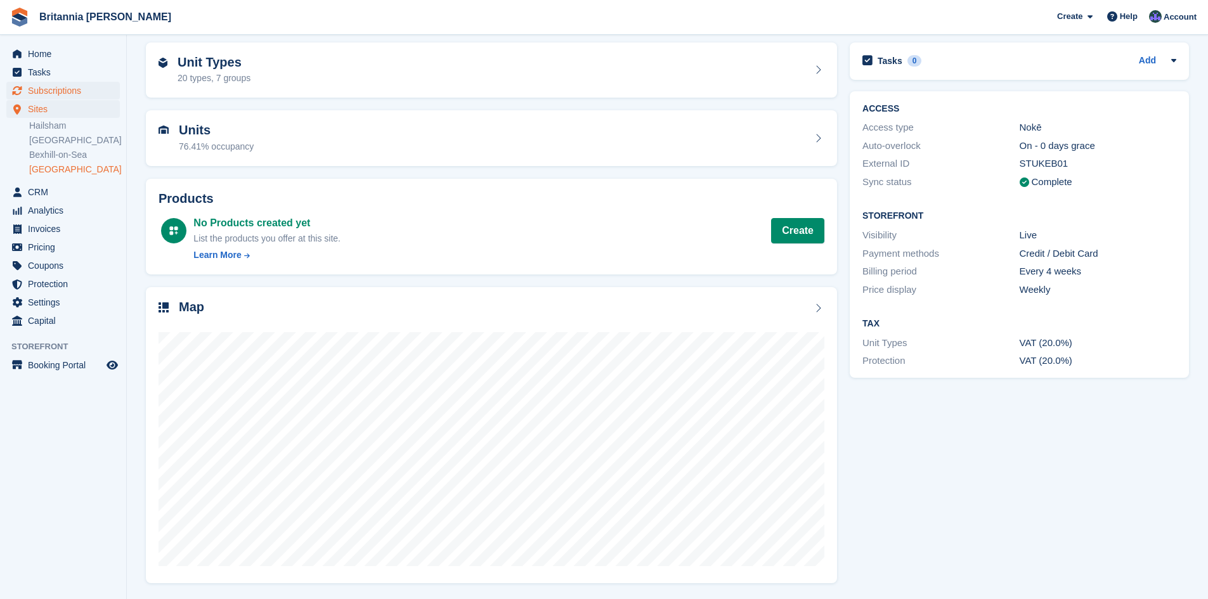  I want to click on div: Live, so click(1098, 235).